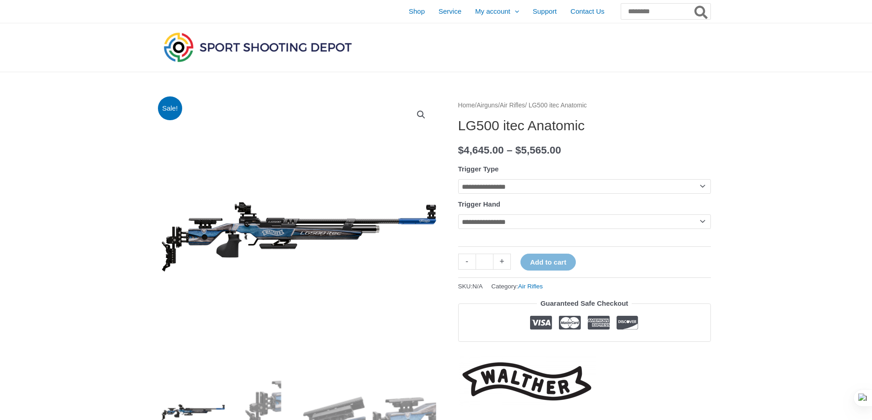 The height and width of the screenshot is (420, 872). I want to click on a: View full-screen image gallery, so click(421, 115).